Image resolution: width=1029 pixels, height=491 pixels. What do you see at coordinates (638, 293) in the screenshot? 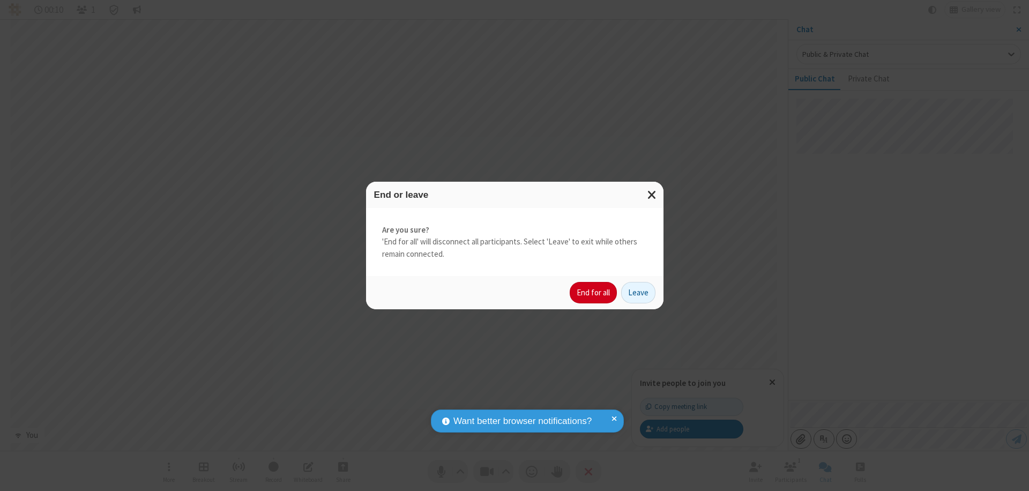
I see `button: Leave` at bounding box center [638, 293].